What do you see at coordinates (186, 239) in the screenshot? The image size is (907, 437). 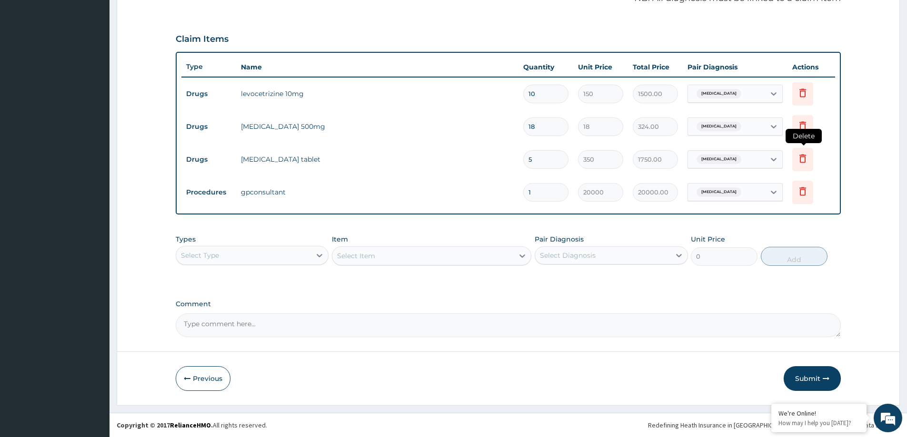 I see `label: Types` at bounding box center [186, 239].